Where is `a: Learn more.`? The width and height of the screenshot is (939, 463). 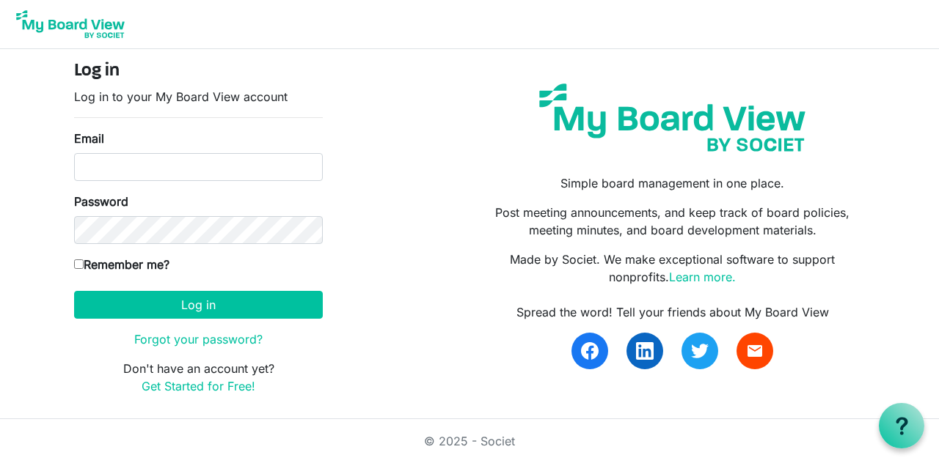 a: Learn more. is located at coordinates (702, 277).